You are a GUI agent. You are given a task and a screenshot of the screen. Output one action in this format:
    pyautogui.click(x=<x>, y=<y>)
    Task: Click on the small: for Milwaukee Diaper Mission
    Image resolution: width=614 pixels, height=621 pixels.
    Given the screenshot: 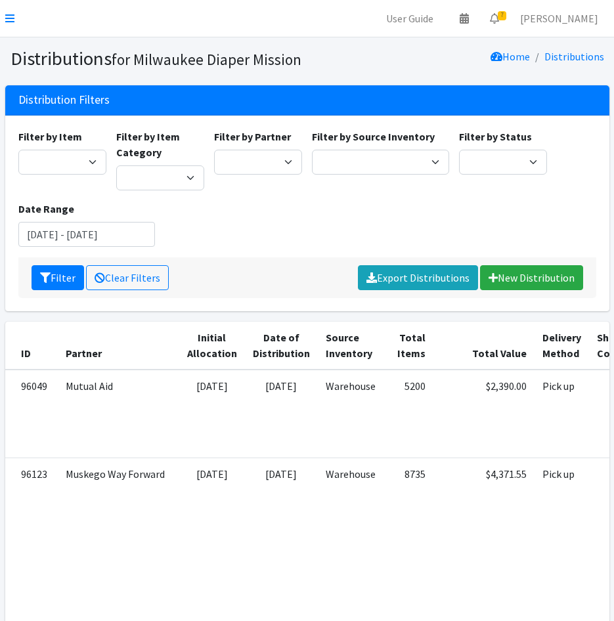 What is the action you would take?
    pyautogui.click(x=206, y=59)
    